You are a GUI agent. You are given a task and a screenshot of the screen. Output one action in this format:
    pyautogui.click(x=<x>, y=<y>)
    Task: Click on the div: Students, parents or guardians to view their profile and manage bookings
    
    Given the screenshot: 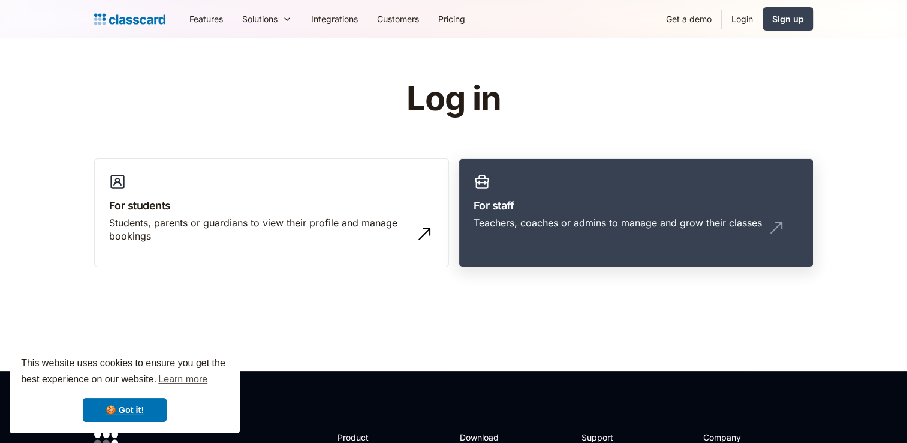 What is the action you would take?
    pyautogui.click(x=260, y=229)
    